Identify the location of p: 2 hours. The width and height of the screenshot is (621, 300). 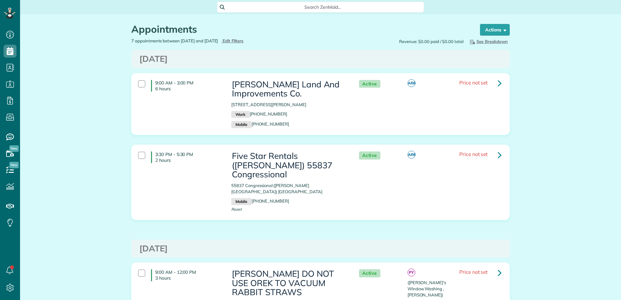
(188, 160).